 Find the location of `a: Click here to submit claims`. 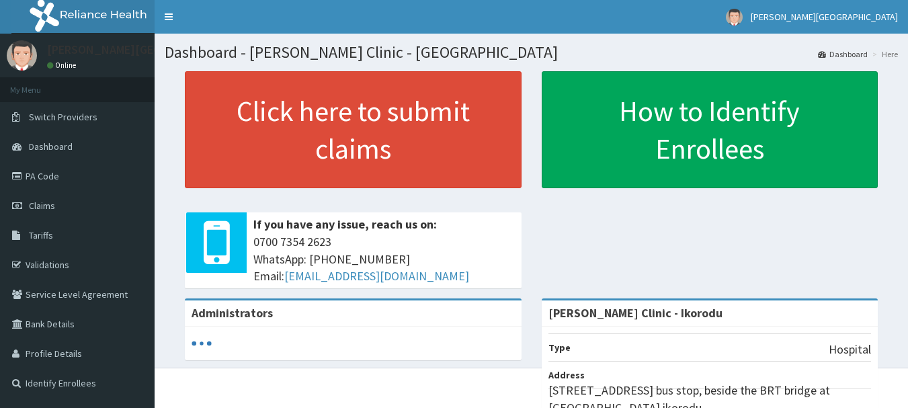

a: Click here to submit claims is located at coordinates (353, 130).